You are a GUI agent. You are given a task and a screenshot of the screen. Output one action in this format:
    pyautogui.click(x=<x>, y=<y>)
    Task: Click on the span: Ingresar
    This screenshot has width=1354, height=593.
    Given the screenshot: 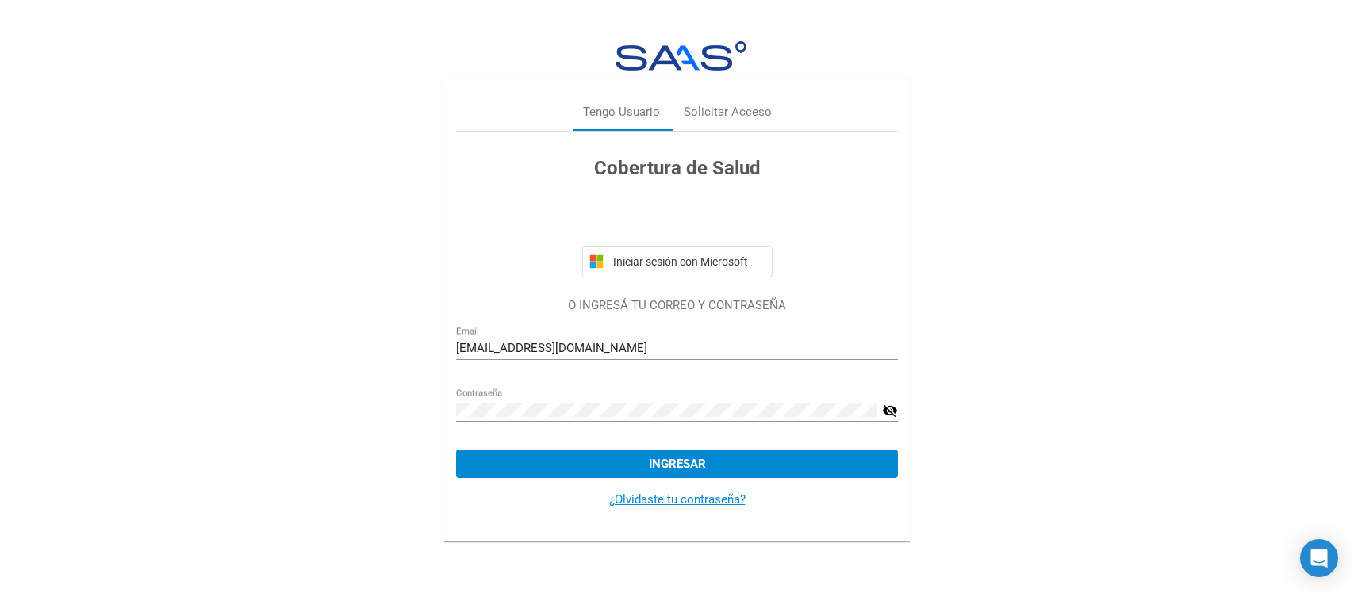 What is the action you would take?
    pyautogui.click(x=677, y=464)
    